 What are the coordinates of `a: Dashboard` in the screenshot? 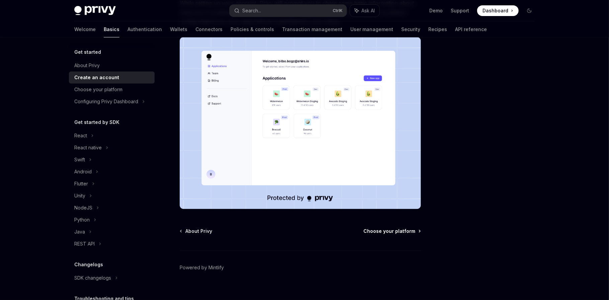 It's located at (498, 11).